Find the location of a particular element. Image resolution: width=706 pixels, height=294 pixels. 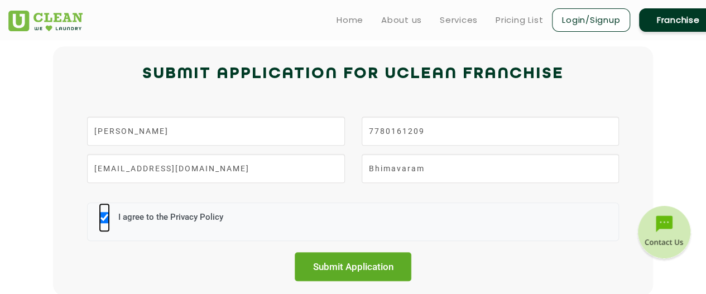

input: Submit Application is located at coordinates (353, 267).